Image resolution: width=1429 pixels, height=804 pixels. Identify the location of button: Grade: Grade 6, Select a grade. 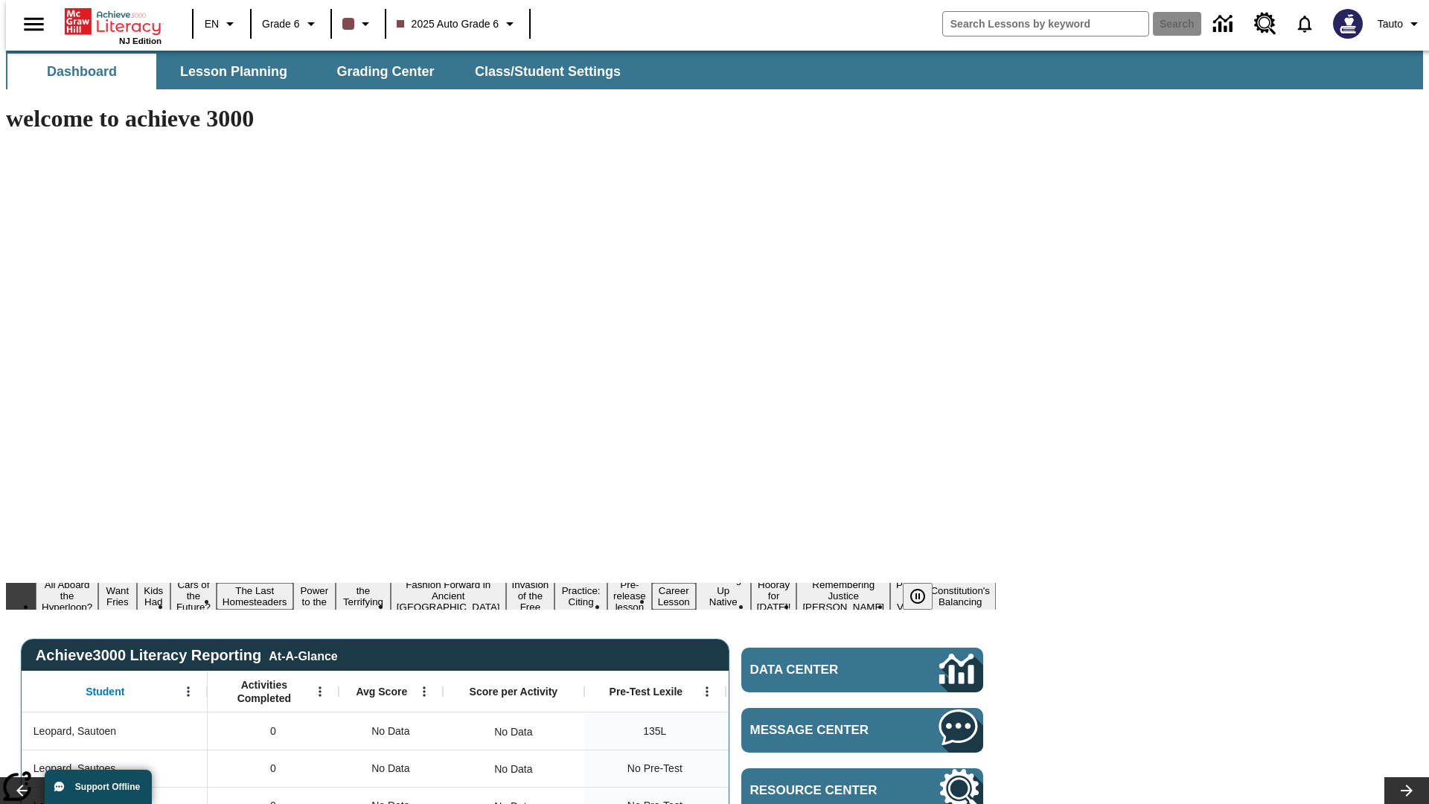
(291, 24).